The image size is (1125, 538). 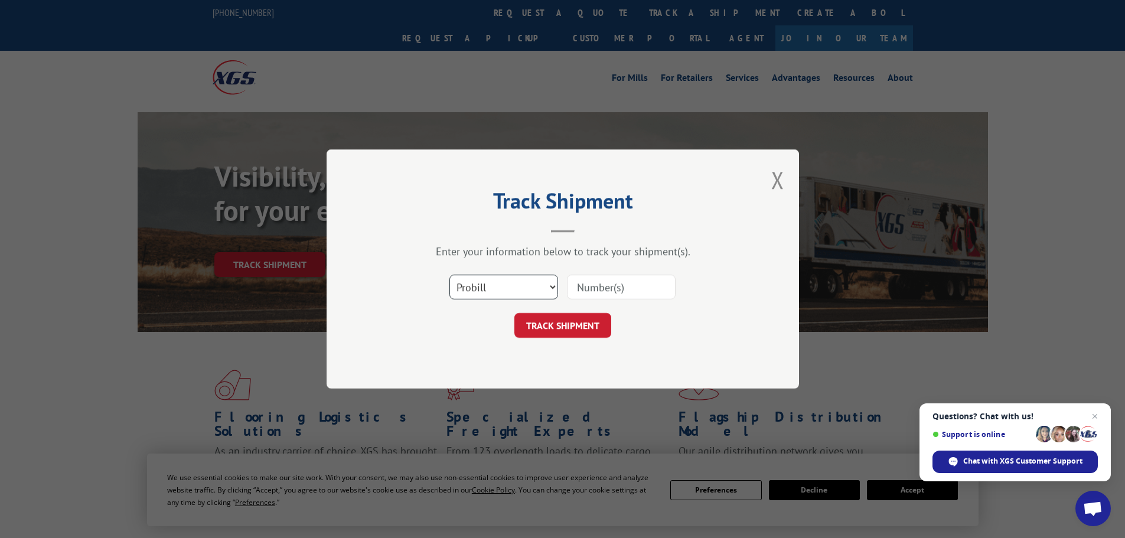 I want to click on h2: Track Shipment, so click(x=563, y=204).